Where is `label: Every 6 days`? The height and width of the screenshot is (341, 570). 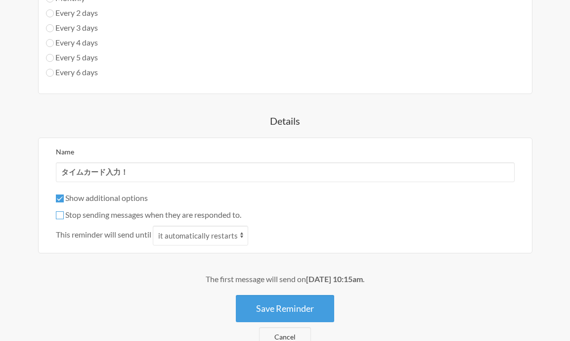 label: Every 6 days is located at coordinates (72, 72).